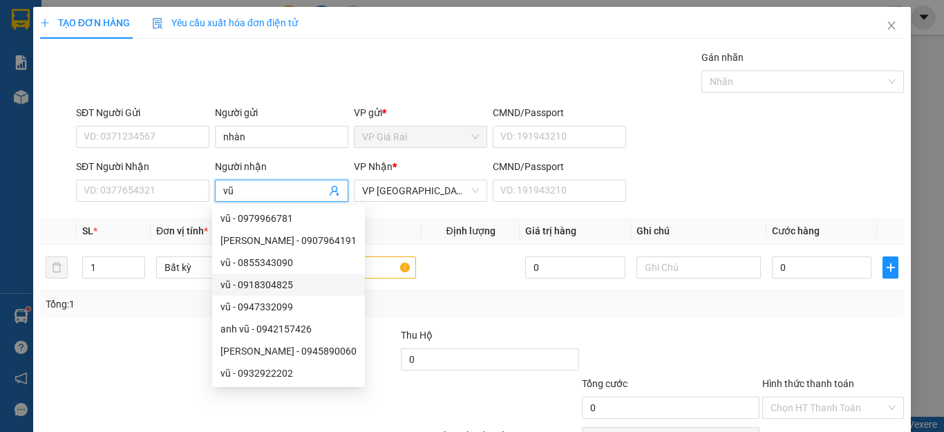 This screenshot has width=944, height=432. I want to click on img: icon, so click(158, 24).